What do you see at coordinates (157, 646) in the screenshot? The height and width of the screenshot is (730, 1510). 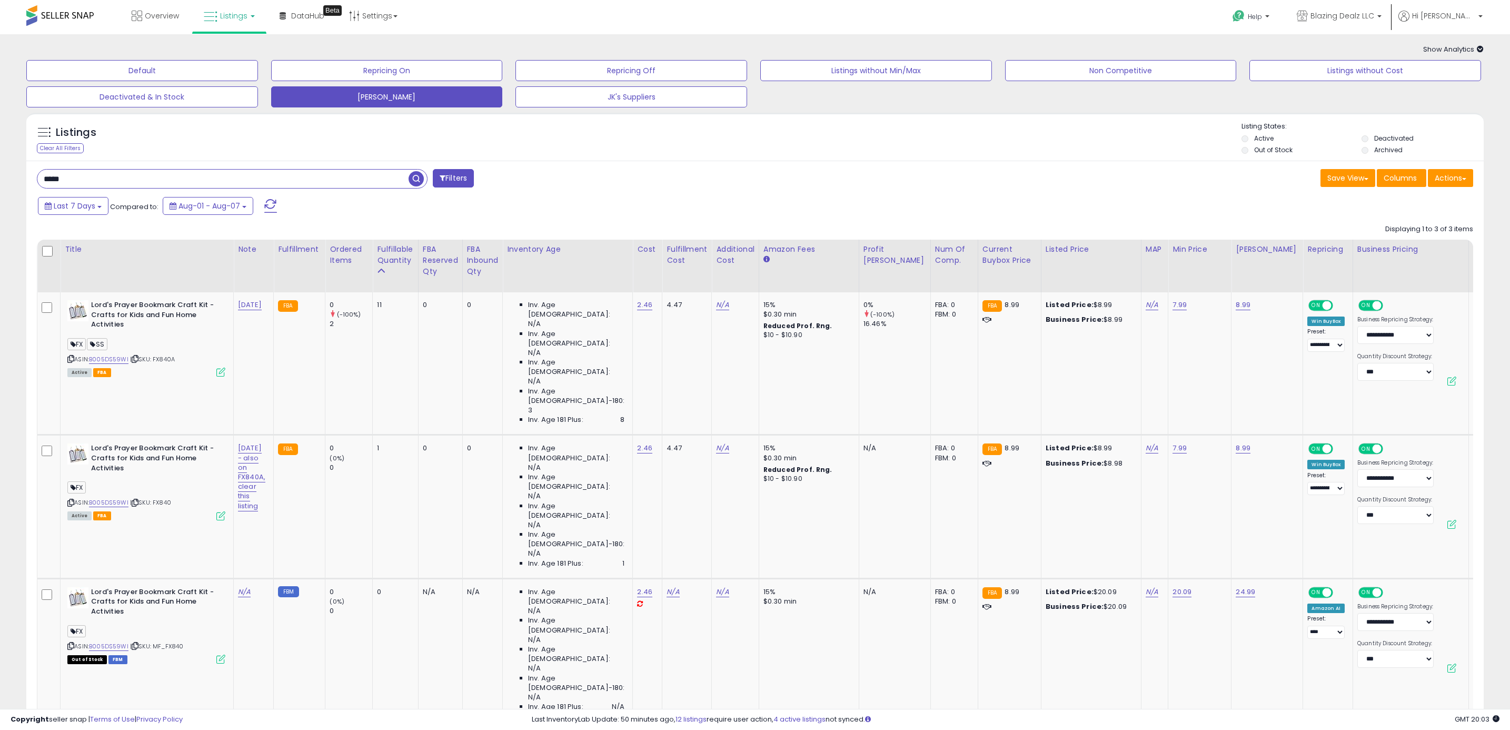 I see `span: | SKU: MF_FX840` at bounding box center [157, 646].